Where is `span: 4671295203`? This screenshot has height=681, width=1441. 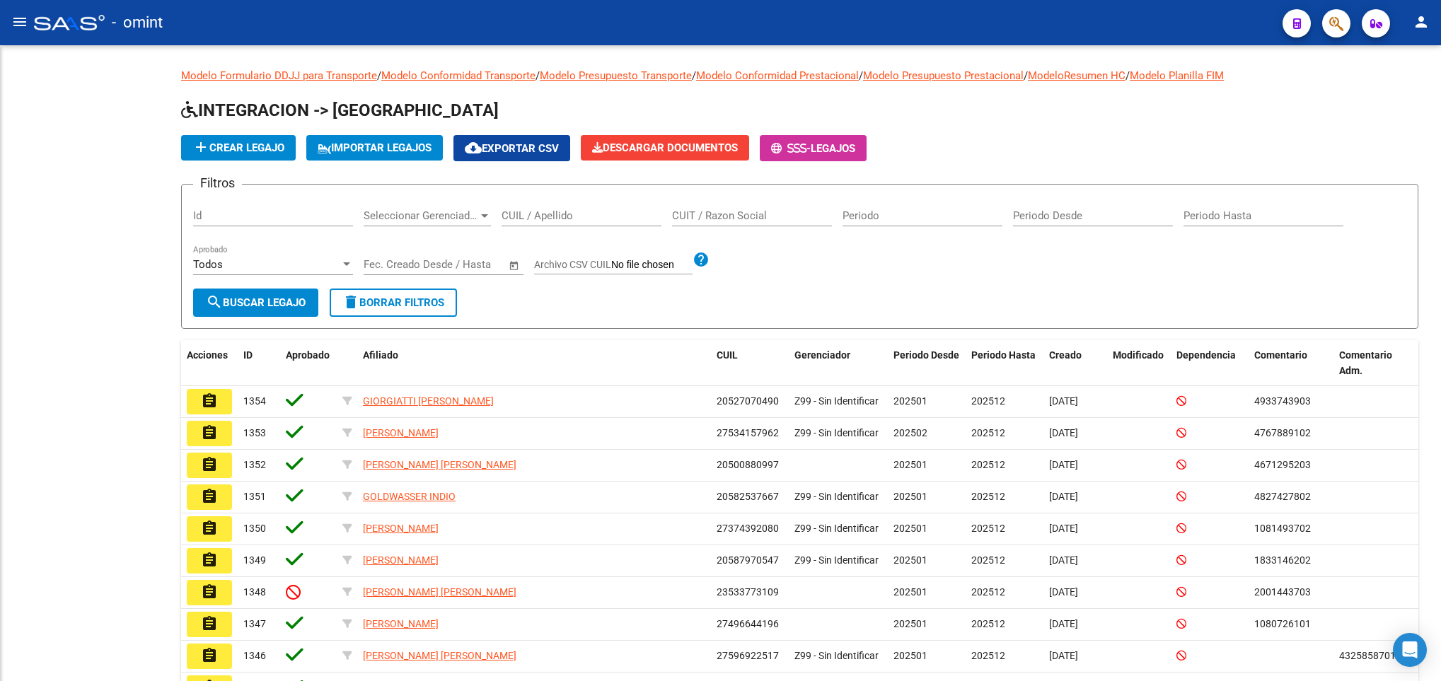 span: 4671295203 is located at coordinates (1283, 465).